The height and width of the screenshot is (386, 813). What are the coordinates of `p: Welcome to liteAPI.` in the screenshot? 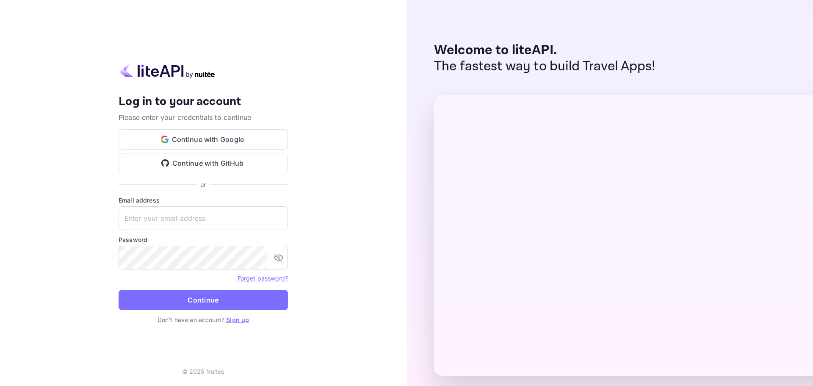 It's located at (545, 50).